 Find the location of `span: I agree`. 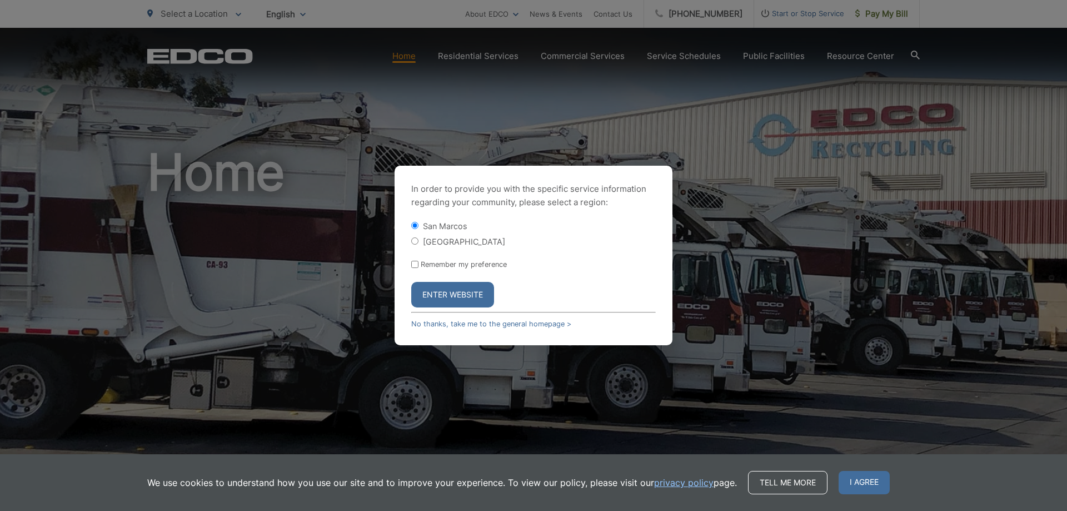

span: I agree is located at coordinates (864, 483).